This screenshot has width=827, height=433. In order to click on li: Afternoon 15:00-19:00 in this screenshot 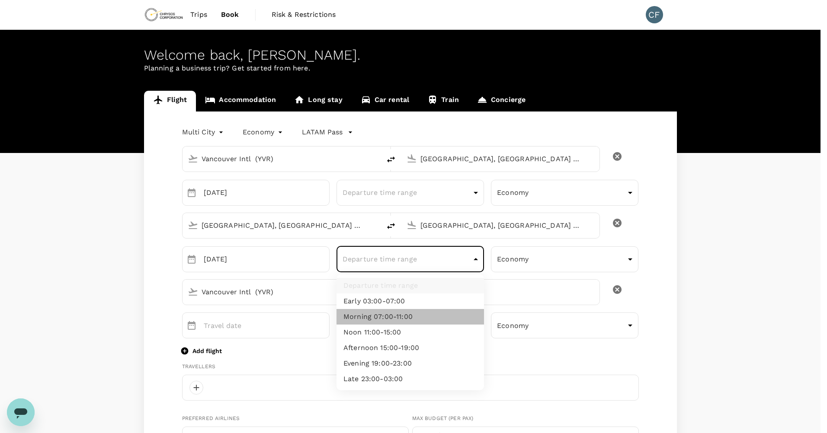, I will do `click(410, 348)`.